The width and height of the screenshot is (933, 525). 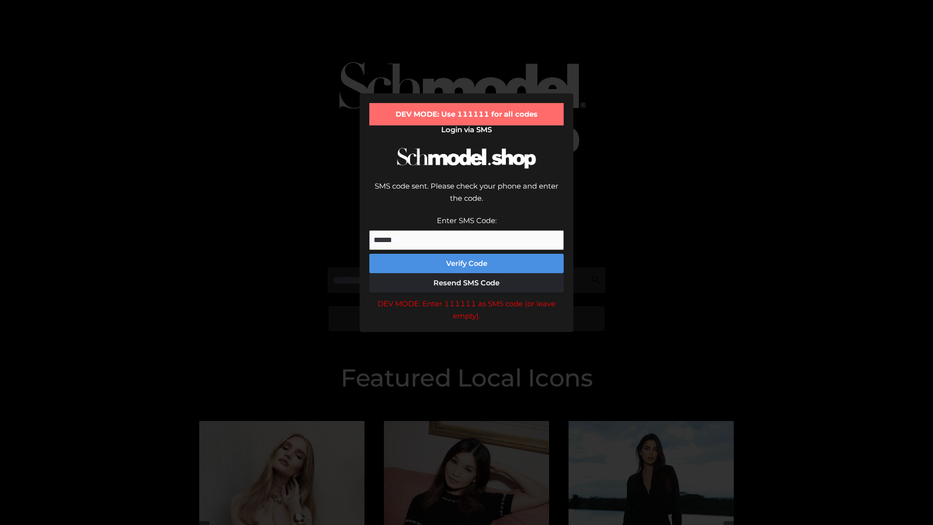 I want to click on div: DEV MODE: Use 111111 for all codes, so click(x=467, y=114).